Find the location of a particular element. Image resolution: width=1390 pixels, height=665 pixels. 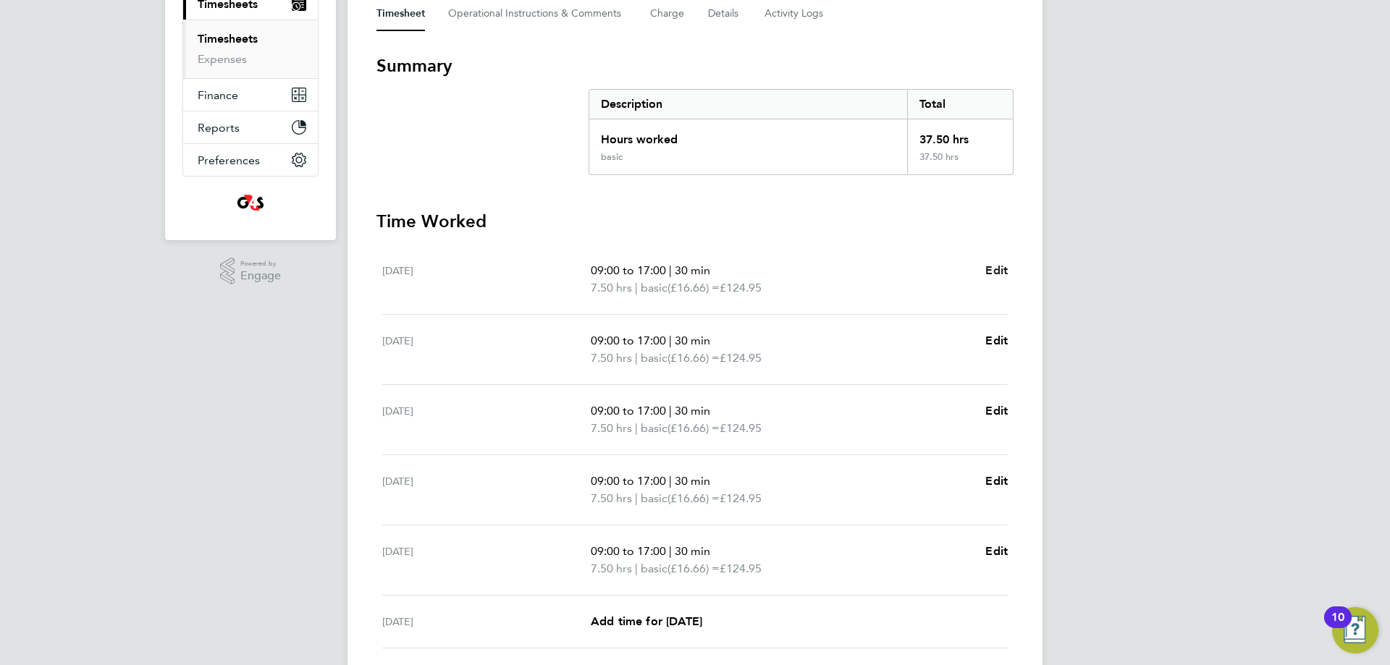

div: Summary is located at coordinates (801, 132).